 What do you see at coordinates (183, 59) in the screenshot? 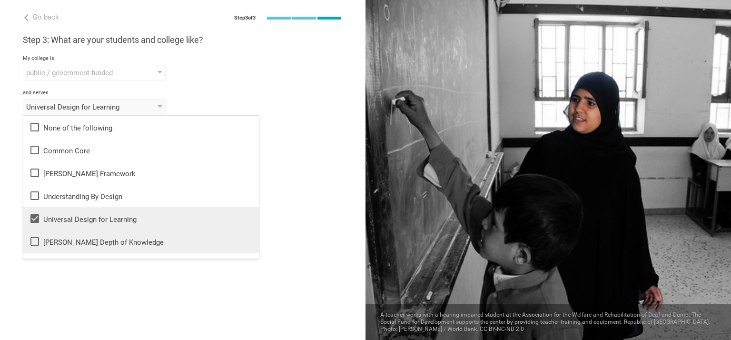
I see `div: My college is` at bounding box center [183, 59].